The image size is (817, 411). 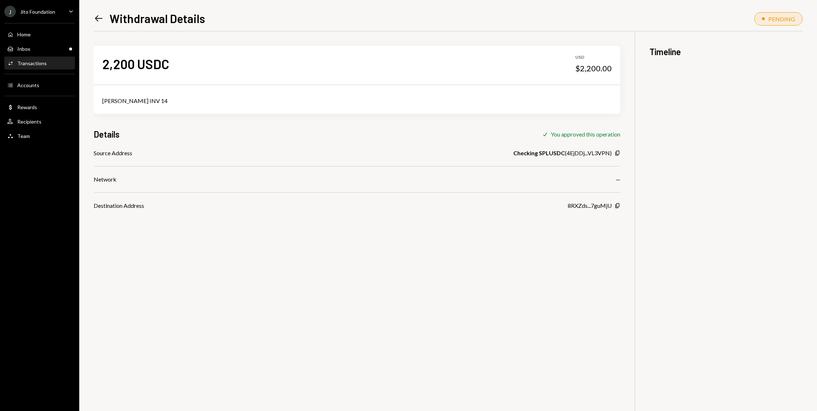 What do you see at coordinates (539, 153) in the screenshot?
I see `b: Checking SPLUSDC` at bounding box center [539, 153].